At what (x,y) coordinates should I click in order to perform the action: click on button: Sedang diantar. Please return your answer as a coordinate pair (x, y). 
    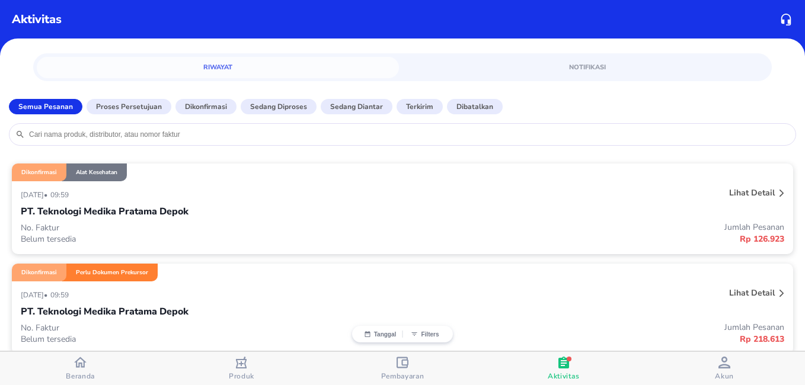
    Looking at the image, I should click on (356, 107).